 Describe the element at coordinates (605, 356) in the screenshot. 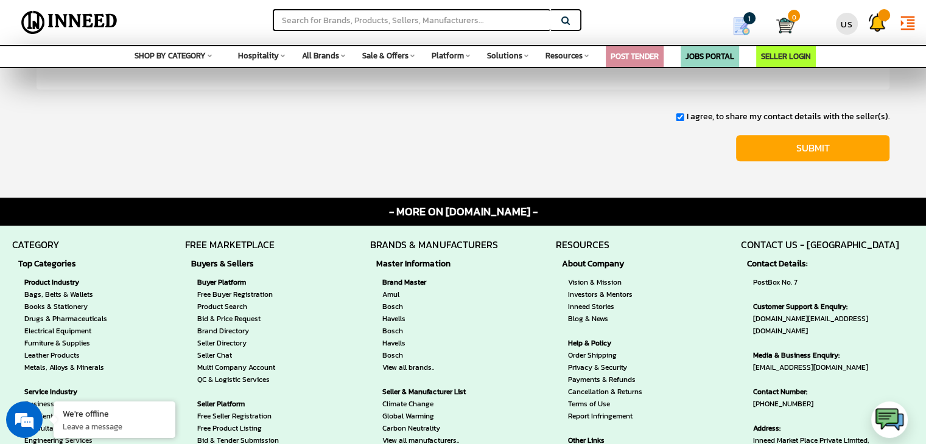

I see `a: Order Shipping` at that location.